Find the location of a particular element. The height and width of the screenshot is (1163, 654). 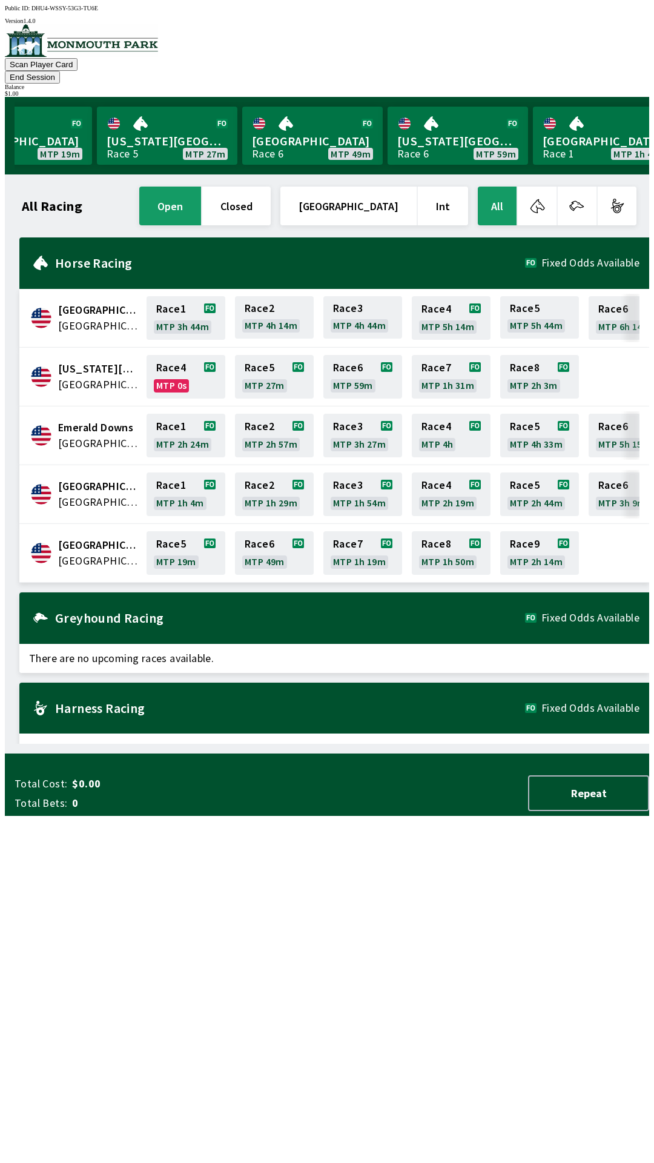

a: Race1MTP 3h 44m is located at coordinates (186, 318).